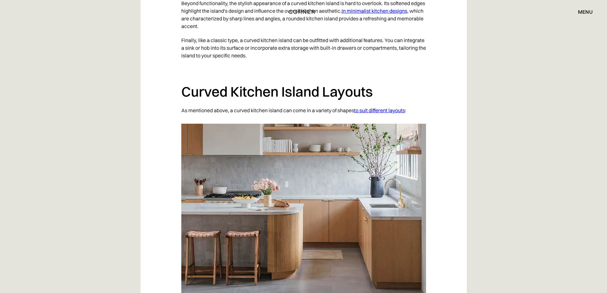 This screenshot has width=607, height=293. I want to click on p: As mentioned above, a curved kitchen island can come in a variety of shapes :, so click(304, 110).